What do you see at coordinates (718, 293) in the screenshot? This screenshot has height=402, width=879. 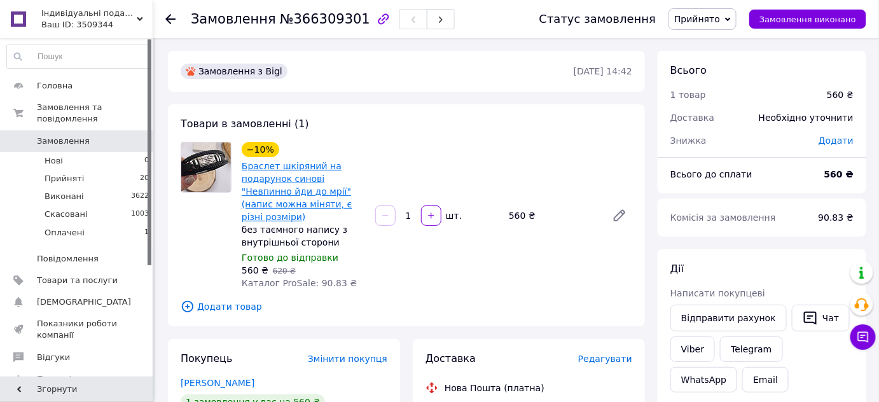 I see `span: Написати покупцеві` at bounding box center [718, 293].